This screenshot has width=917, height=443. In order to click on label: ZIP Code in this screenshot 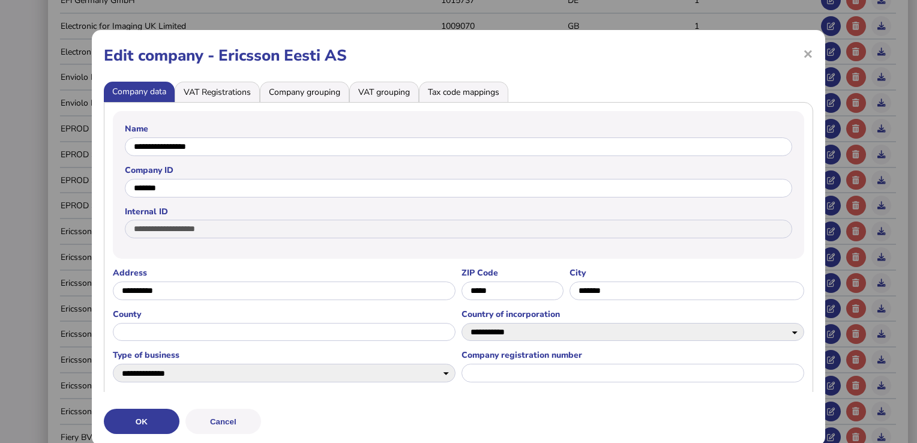, I will do `click(512, 272)`.